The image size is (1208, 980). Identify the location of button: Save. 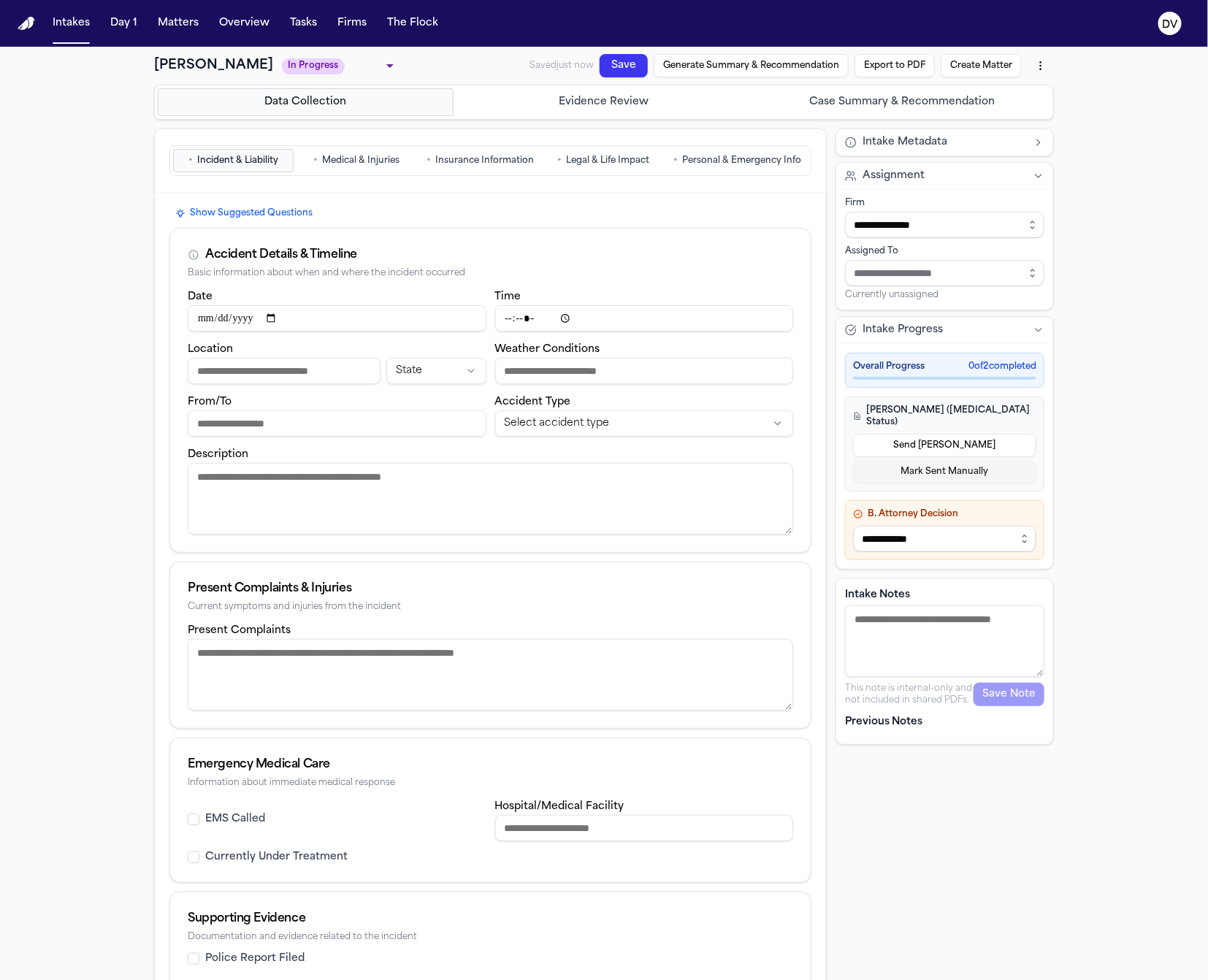
(623, 66).